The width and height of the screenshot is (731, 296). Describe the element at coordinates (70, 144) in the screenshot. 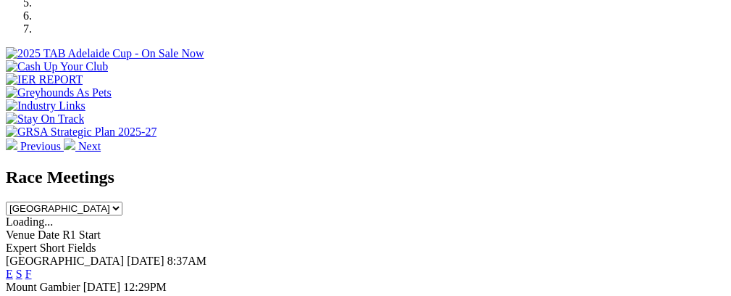

I see `img: chevron-right-pager-white.svg` at that location.